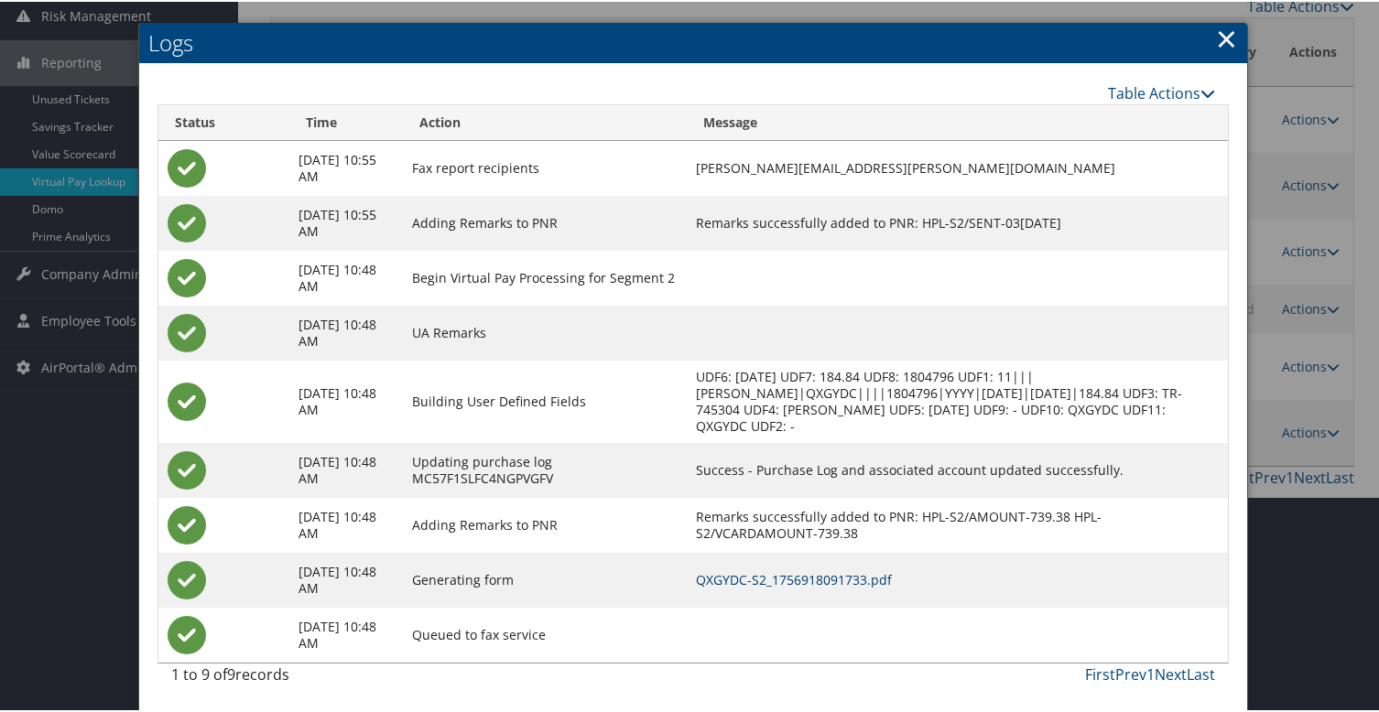 The width and height of the screenshot is (1379, 712). What do you see at coordinates (957, 524) in the screenshot?
I see `td: Remarks successfully added to PNR: HPL-S2/AMOUNT-739.38 HPL-S2/VCARDAMOUNT-739.38` at bounding box center [957, 524].